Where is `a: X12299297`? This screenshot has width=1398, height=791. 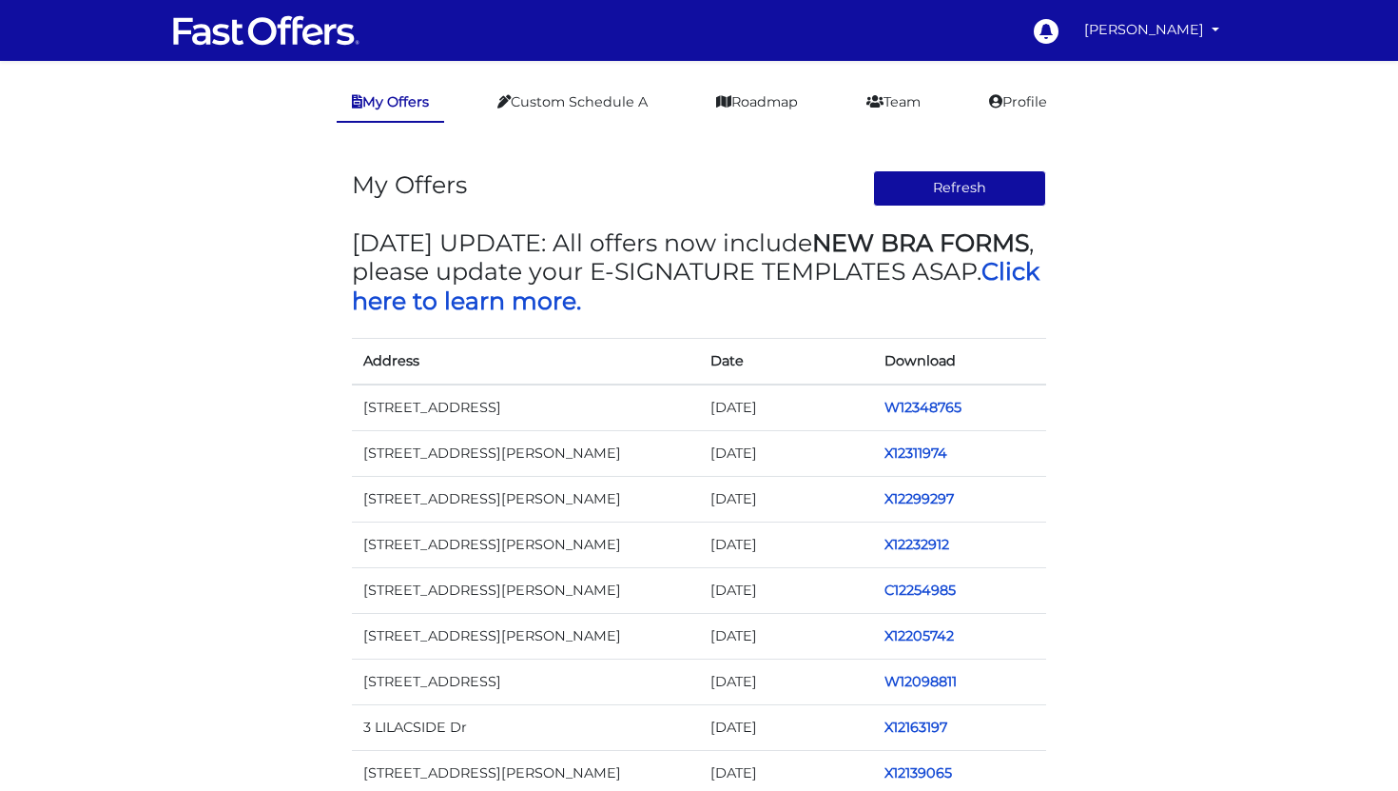 a: X12299297 is located at coordinates (919, 498).